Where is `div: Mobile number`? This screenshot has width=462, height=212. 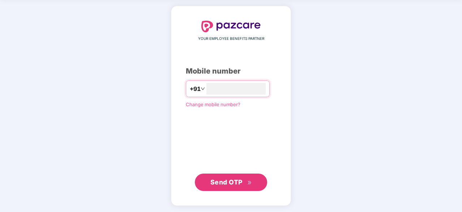
div: Mobile number is located at coordinates (231, 71).